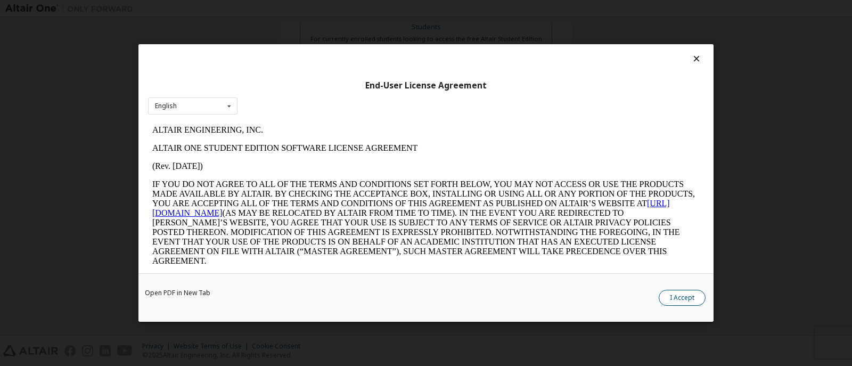 This screenshot has width=852, height=366. What do you see at coordinates (278, 173) in the screenshot?
I see `p: This Altair One Student Edition Software License Agreement (“Agreement”) is between Altair Engine...` at bounding box center [278, 173].